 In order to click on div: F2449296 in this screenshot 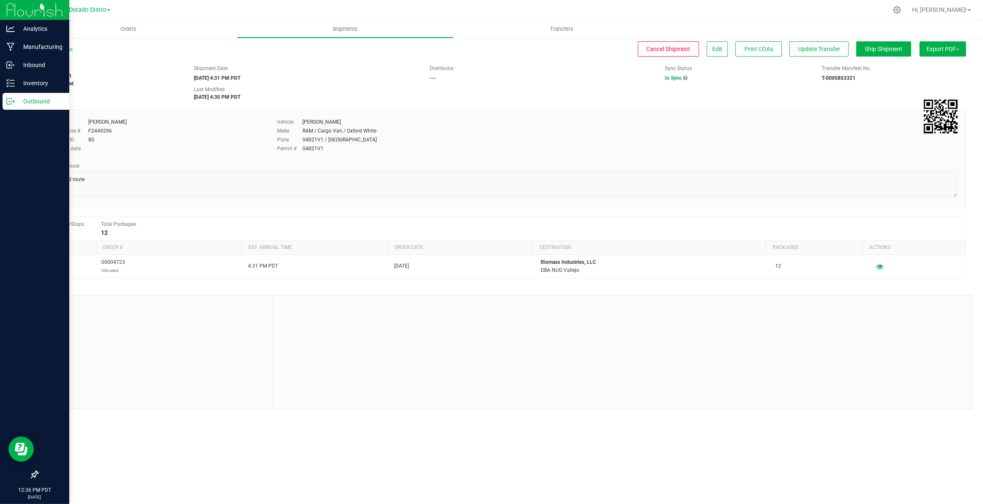, I will do `click(100, 131)`.